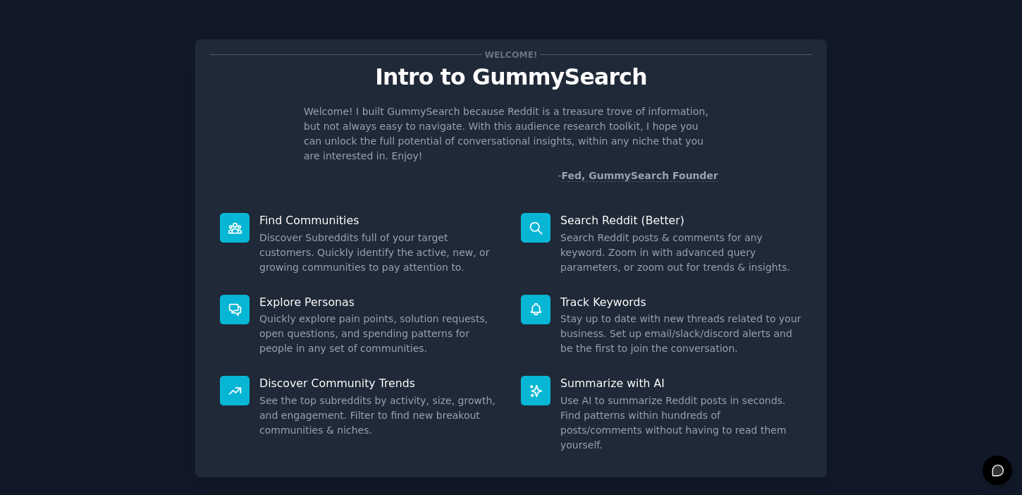 The width and height of the screenshot is (1022, 495). Describe the element at coordinates (511, 77) in the screenshot. I see `p: Intro to GummySearch` at that location.